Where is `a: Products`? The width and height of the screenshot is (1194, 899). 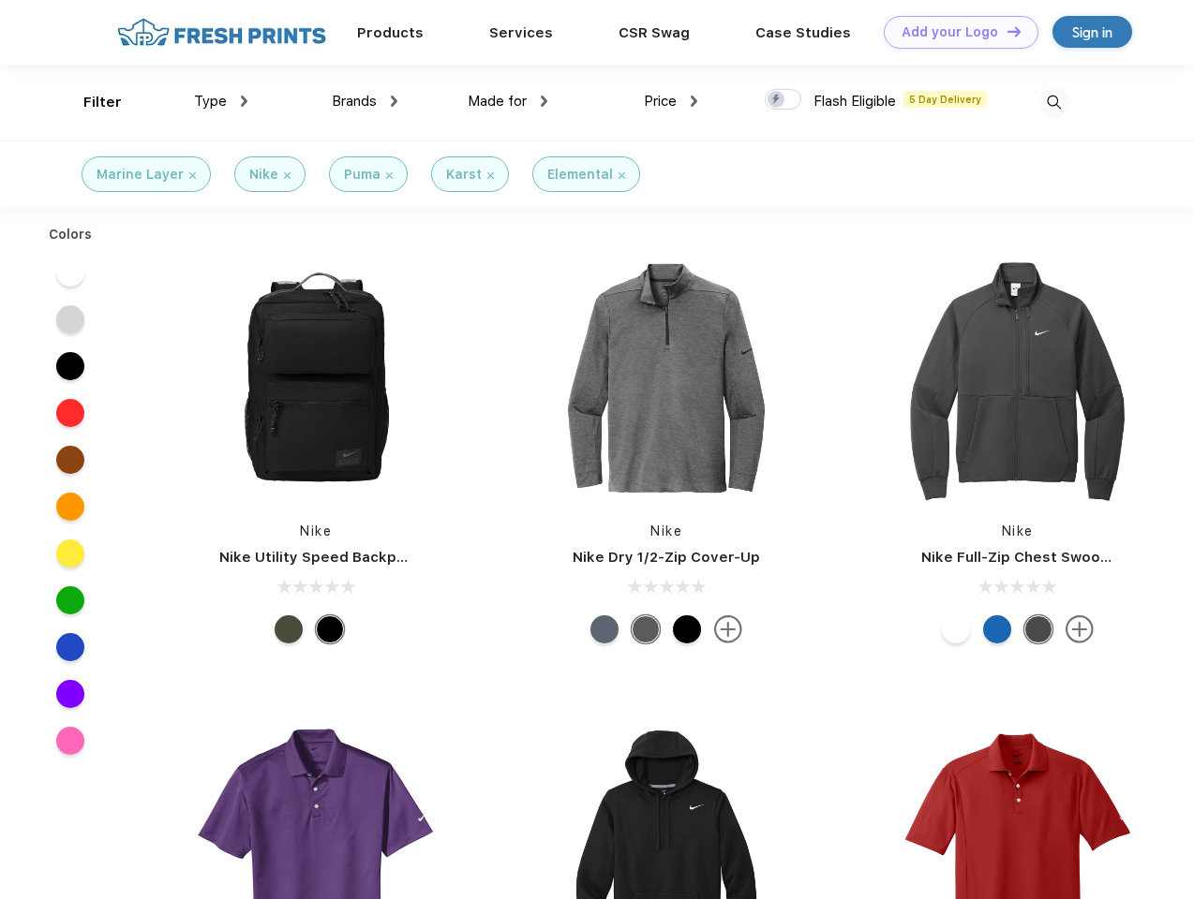 a: Products is located at coordinates (390, 33).